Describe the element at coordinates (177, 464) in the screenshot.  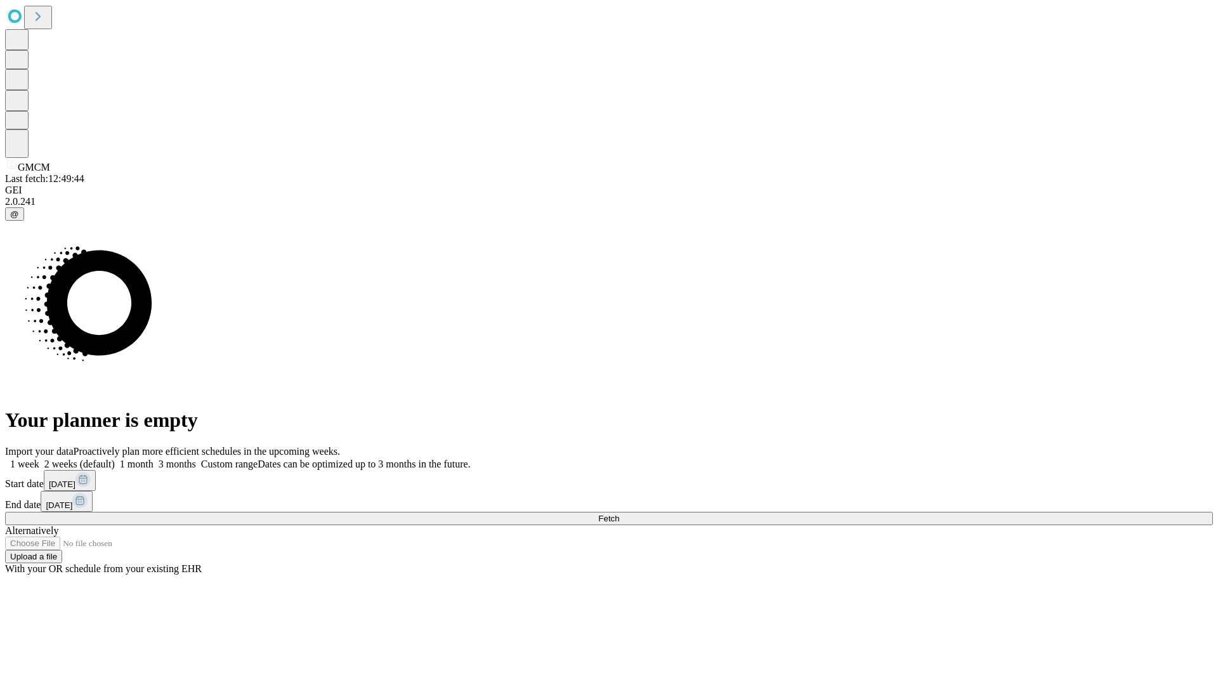
I see `span: 3 months` at that location.